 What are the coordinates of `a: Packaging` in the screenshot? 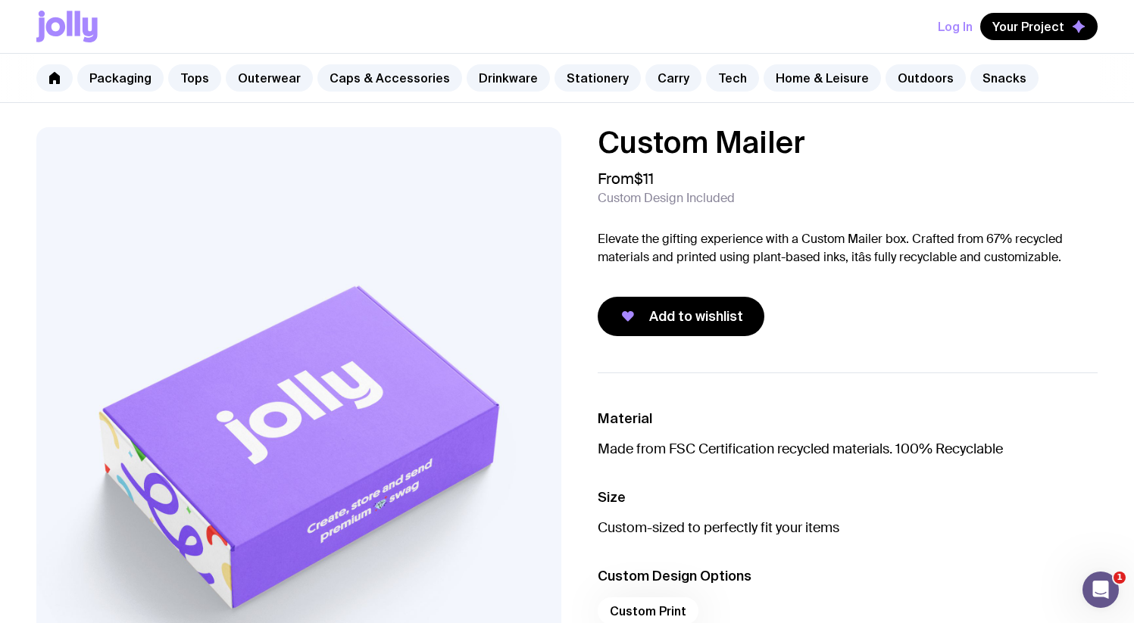 It's located at (120, 78).